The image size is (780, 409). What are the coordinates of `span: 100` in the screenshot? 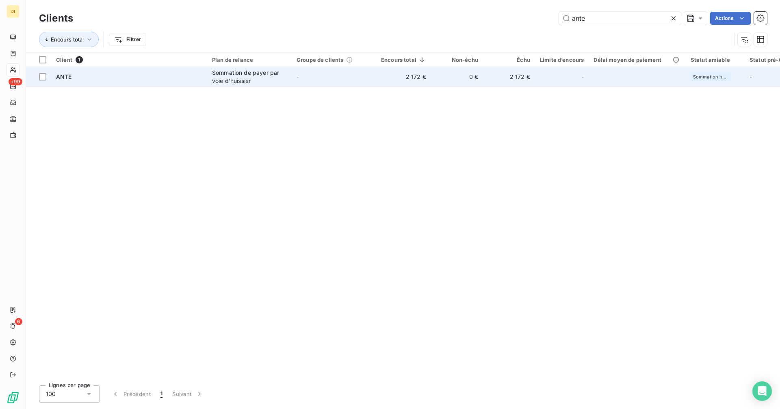 It's located at (51, 394).